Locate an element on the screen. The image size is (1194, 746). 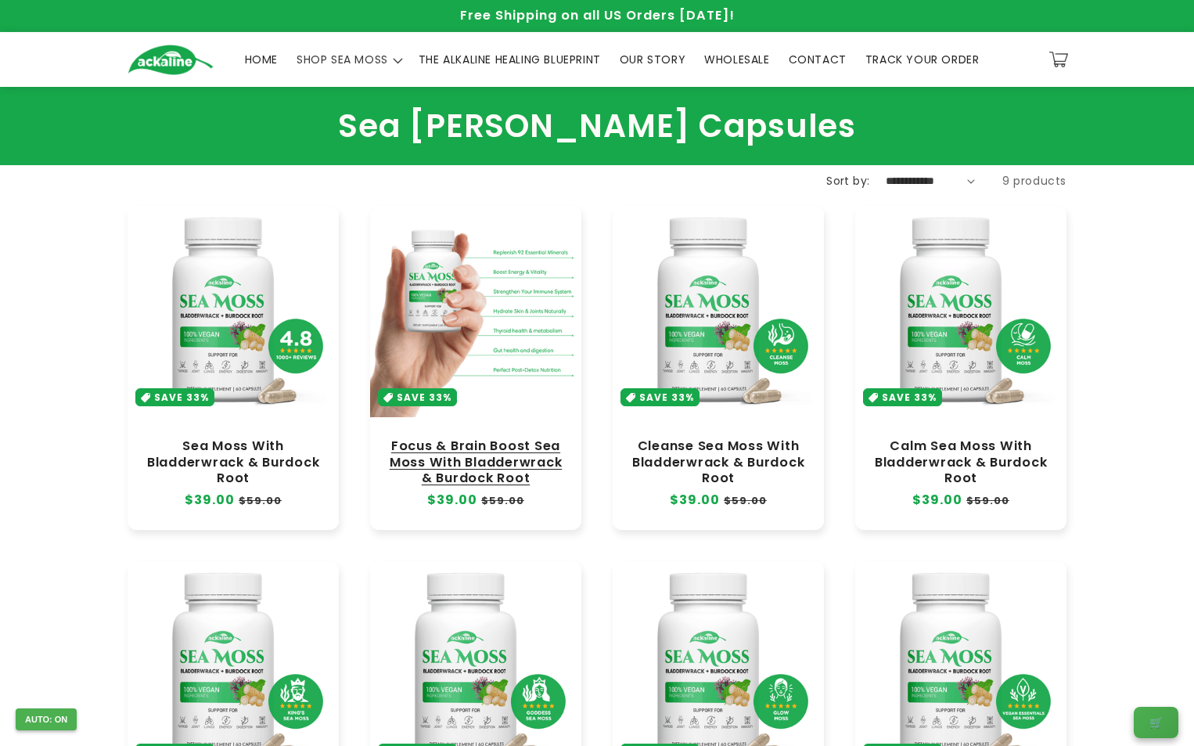
img: Ackaline is located at coordinates (171, 59).